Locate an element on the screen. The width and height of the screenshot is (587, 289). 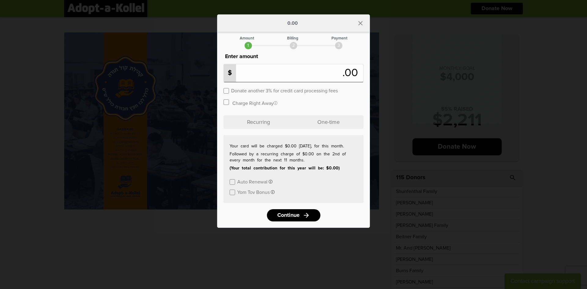
p: Recurring is located at coordinates (258, 122).